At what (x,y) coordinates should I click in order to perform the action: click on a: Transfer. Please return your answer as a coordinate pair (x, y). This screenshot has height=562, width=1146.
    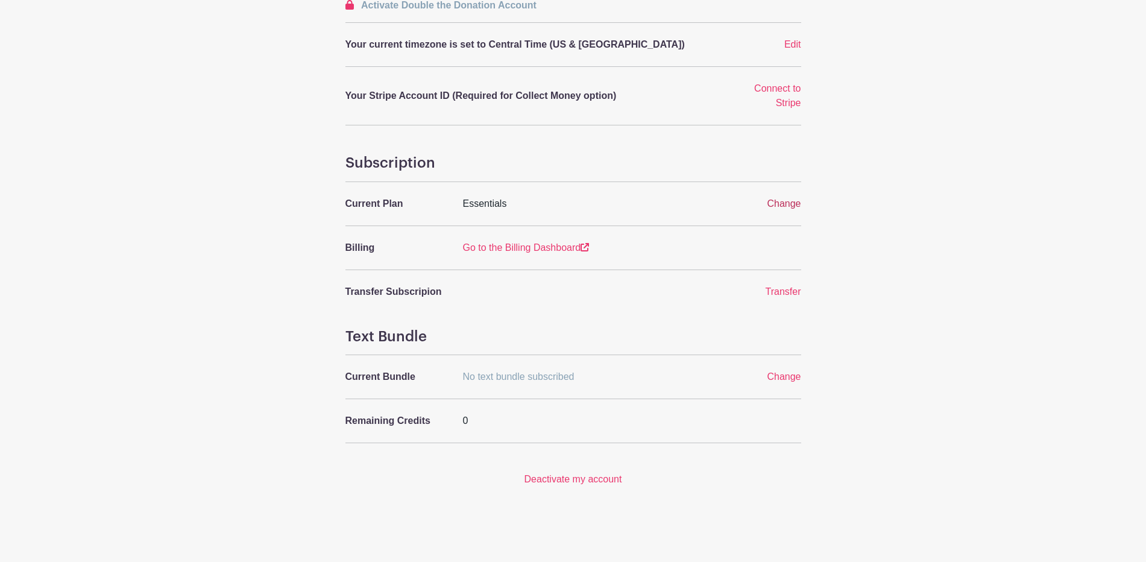
    Looking at the image, I should click on (783, 291).